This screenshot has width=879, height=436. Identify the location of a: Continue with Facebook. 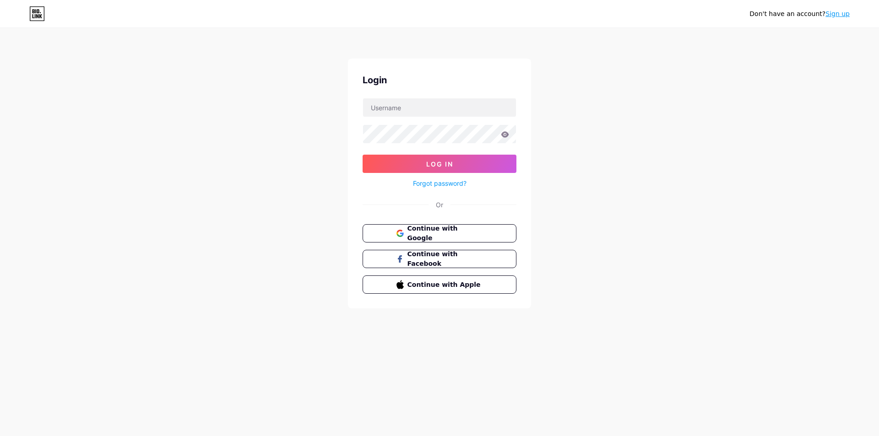
(440, 259).